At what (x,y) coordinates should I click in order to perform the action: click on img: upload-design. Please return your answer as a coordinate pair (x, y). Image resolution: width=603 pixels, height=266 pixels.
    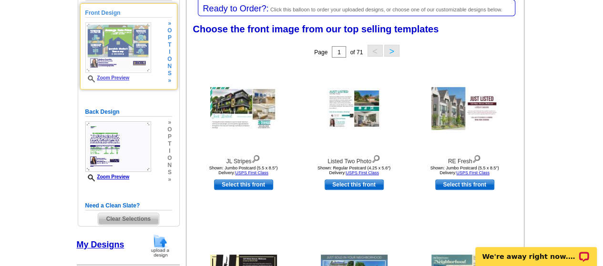
    Looking at the image, I should click on (160, 246).